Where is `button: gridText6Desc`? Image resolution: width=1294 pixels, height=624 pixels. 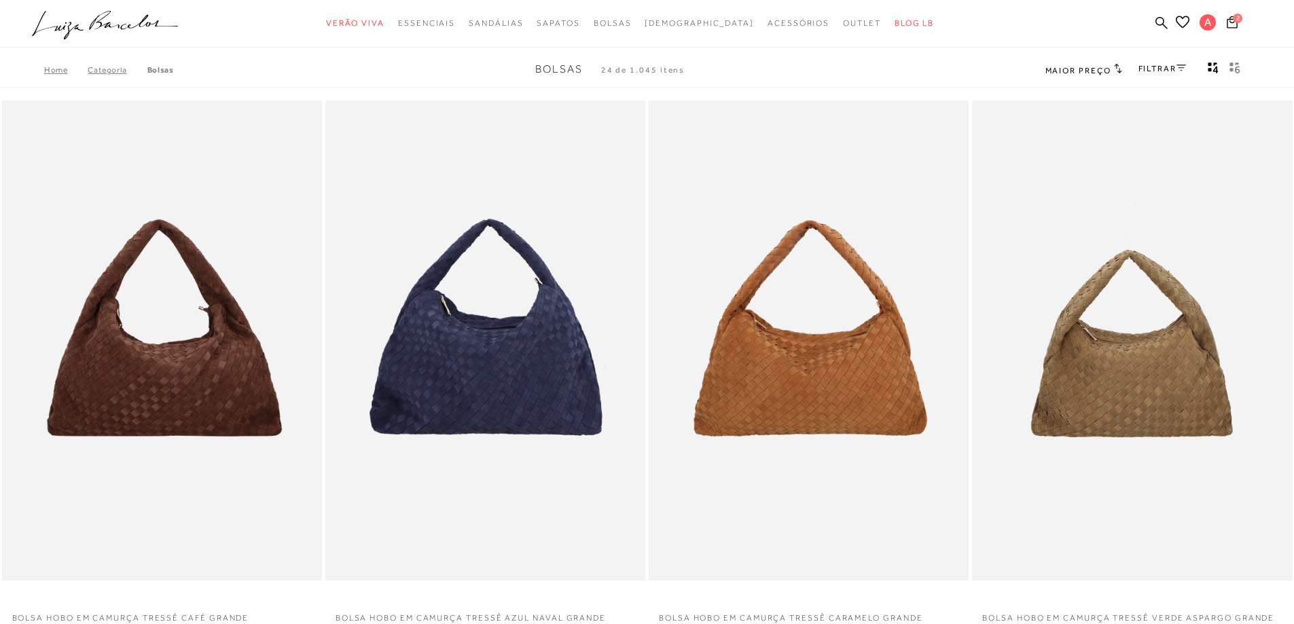
button: gridText6Desc is located at coordinates (1235, 70).